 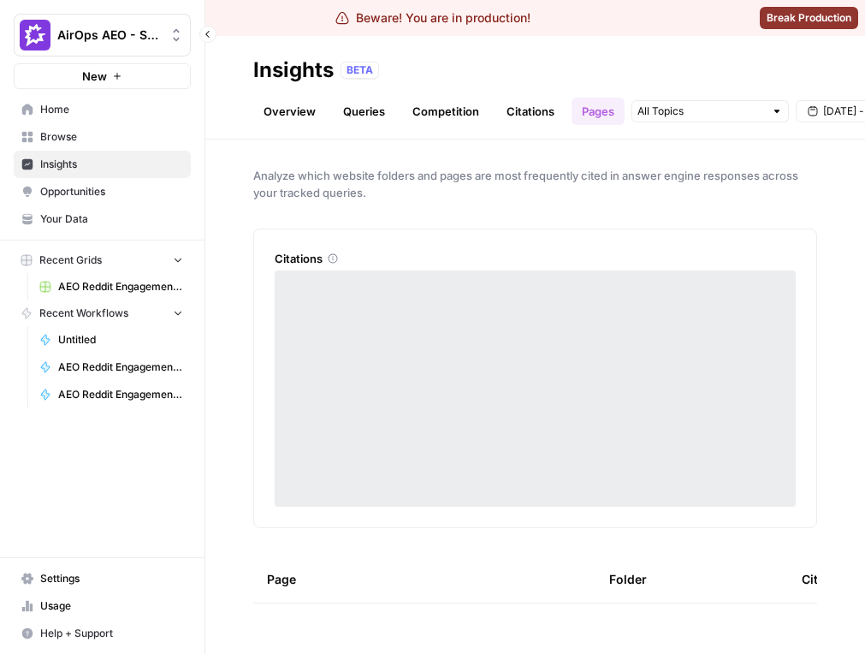 I want to click on div: Page, so click(x=282, y=579).